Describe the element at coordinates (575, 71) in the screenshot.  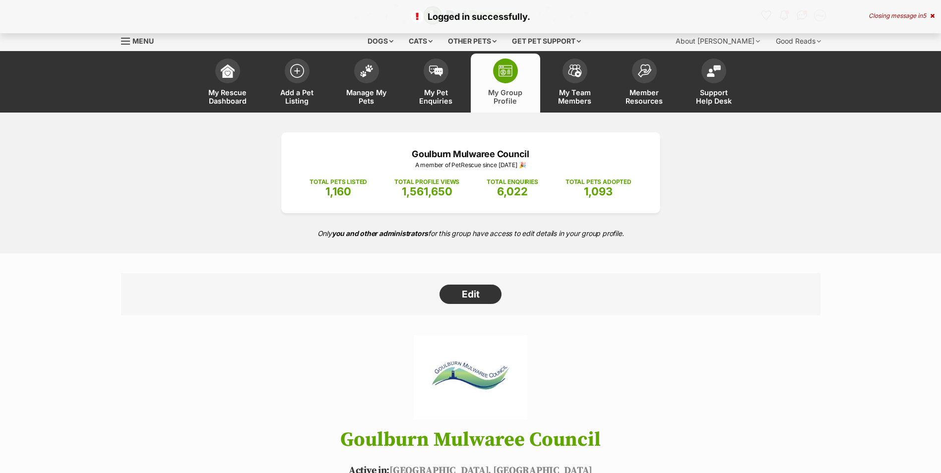
I see `img: team-members-icon-5396bd8760b3fe7c0b43da4ab00e1e3bb1a5d9ba89233759b79545d2d3fc5d0d.svg` at that location.